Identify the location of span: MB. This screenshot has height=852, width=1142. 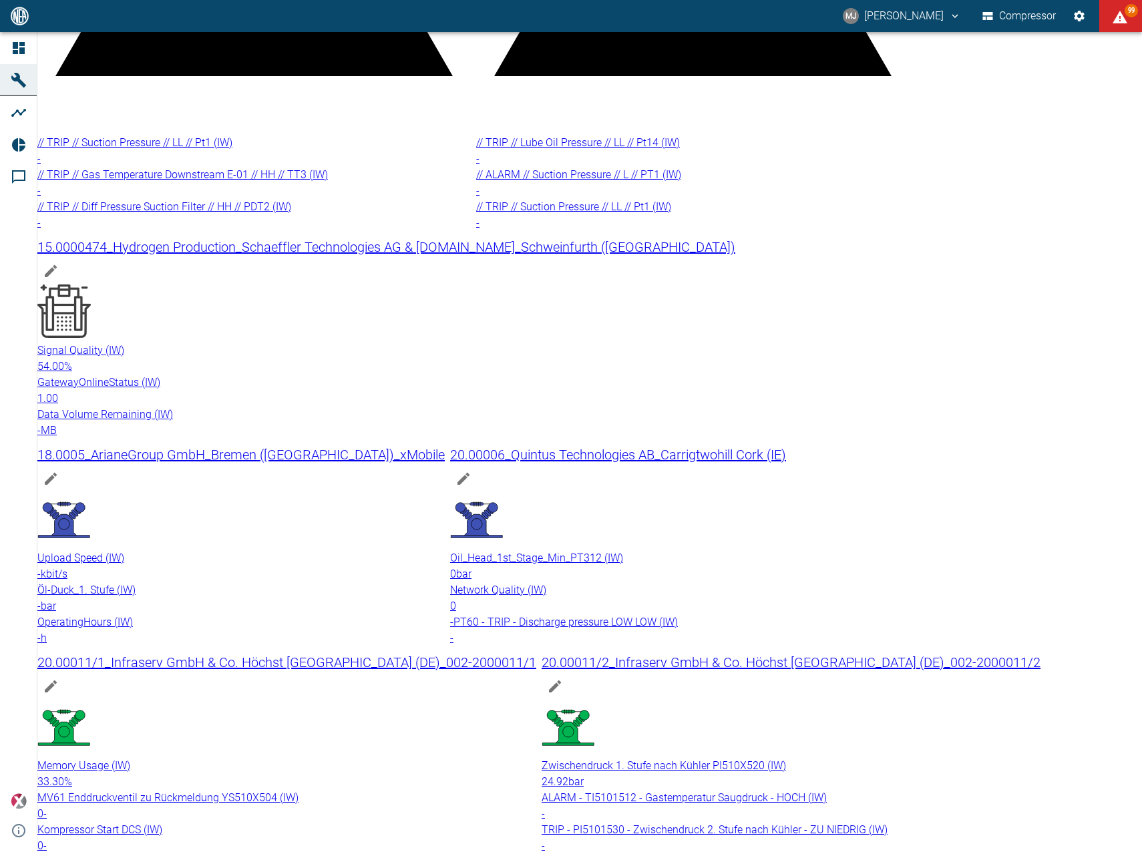
(49, 430).